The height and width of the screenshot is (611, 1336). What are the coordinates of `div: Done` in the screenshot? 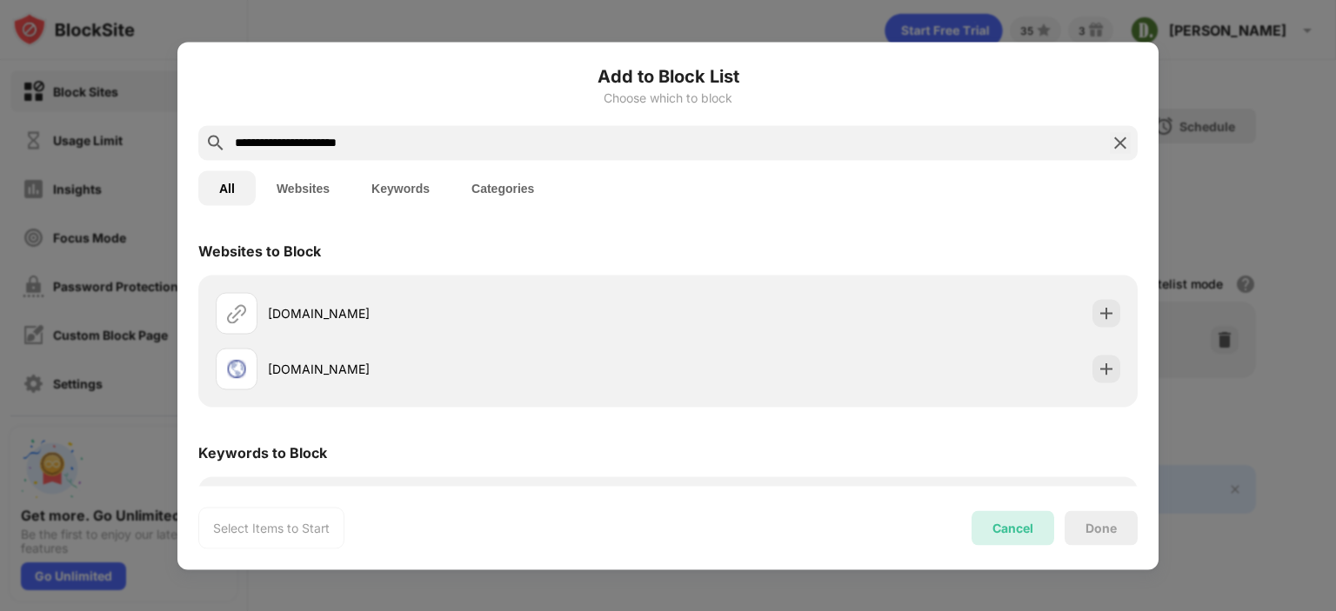 It's located at (1101, 528).